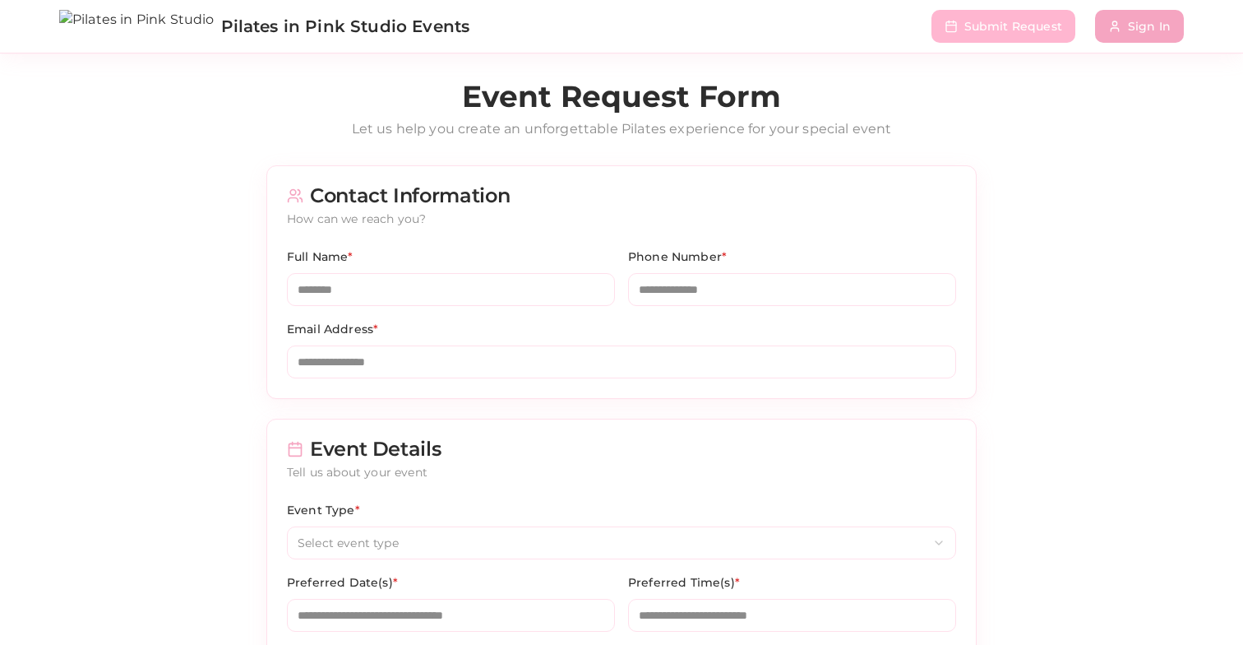 This screenshot has height=645, width=1243. Describe the element at coordinates (622, 96) in the screenshot. I see `h1: Event Request Form` at that location.